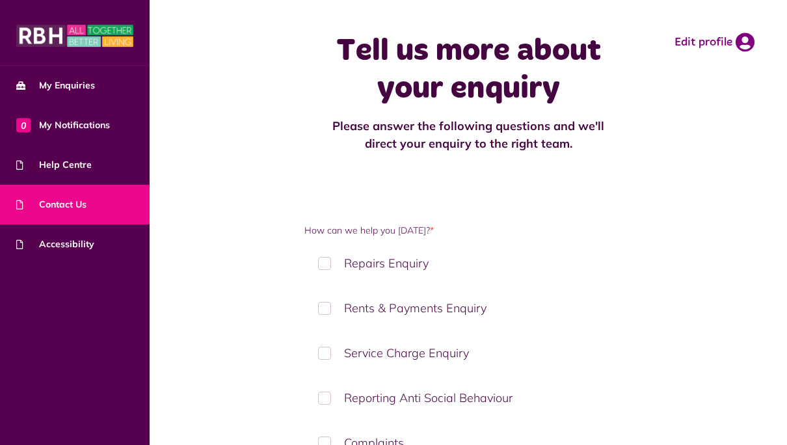  Describe the element at coordinates (468, 397) in the screenshot. I see `label: Reporting Anti Social Behaviour` at that location.